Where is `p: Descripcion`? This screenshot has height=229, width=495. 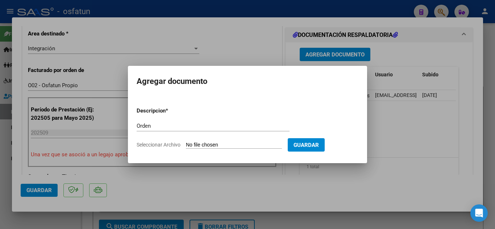 p: Descripcion is located at coordinates (170, 111).